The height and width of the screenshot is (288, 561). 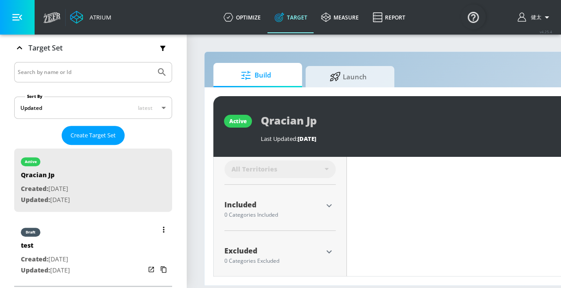 I want to click on label: Sort By, so click(x=35, y=96).